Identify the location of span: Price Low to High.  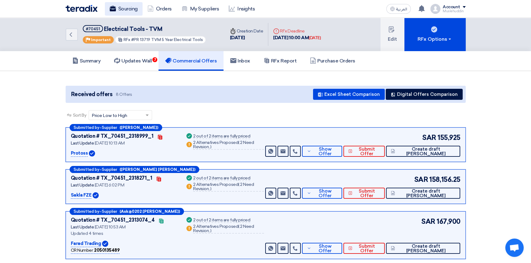
(109, 116).